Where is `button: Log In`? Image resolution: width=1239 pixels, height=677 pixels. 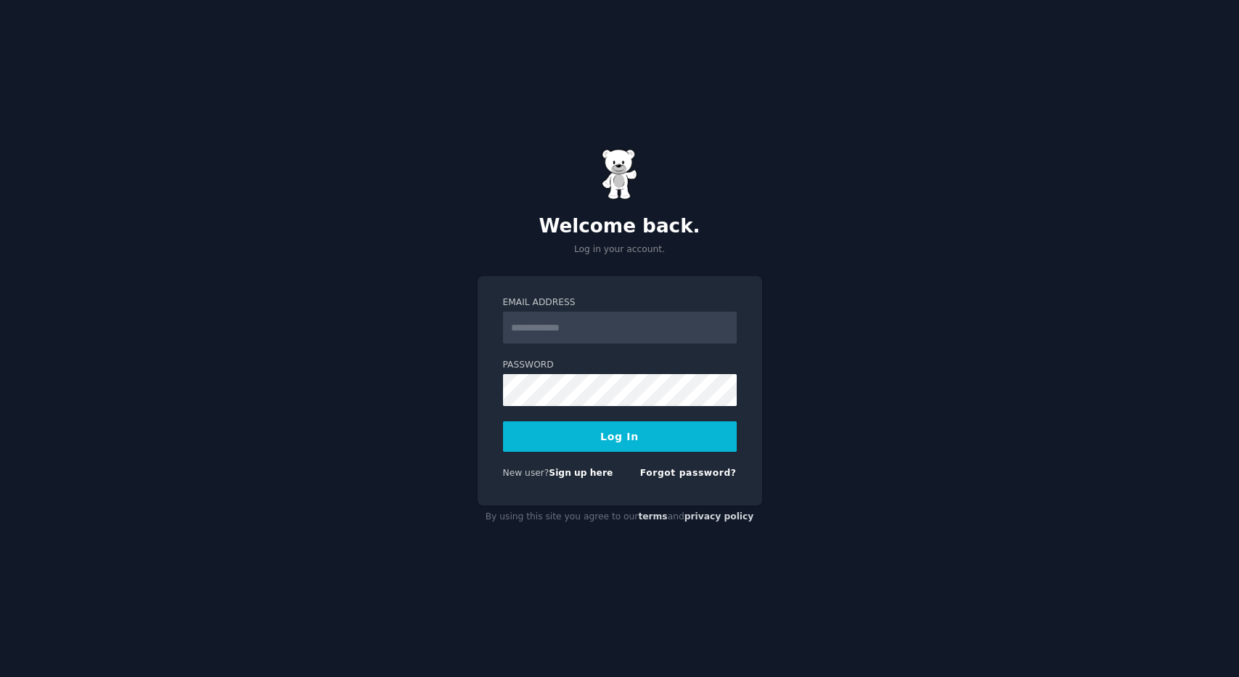 button: Log In is located at coordinates (620, 436).